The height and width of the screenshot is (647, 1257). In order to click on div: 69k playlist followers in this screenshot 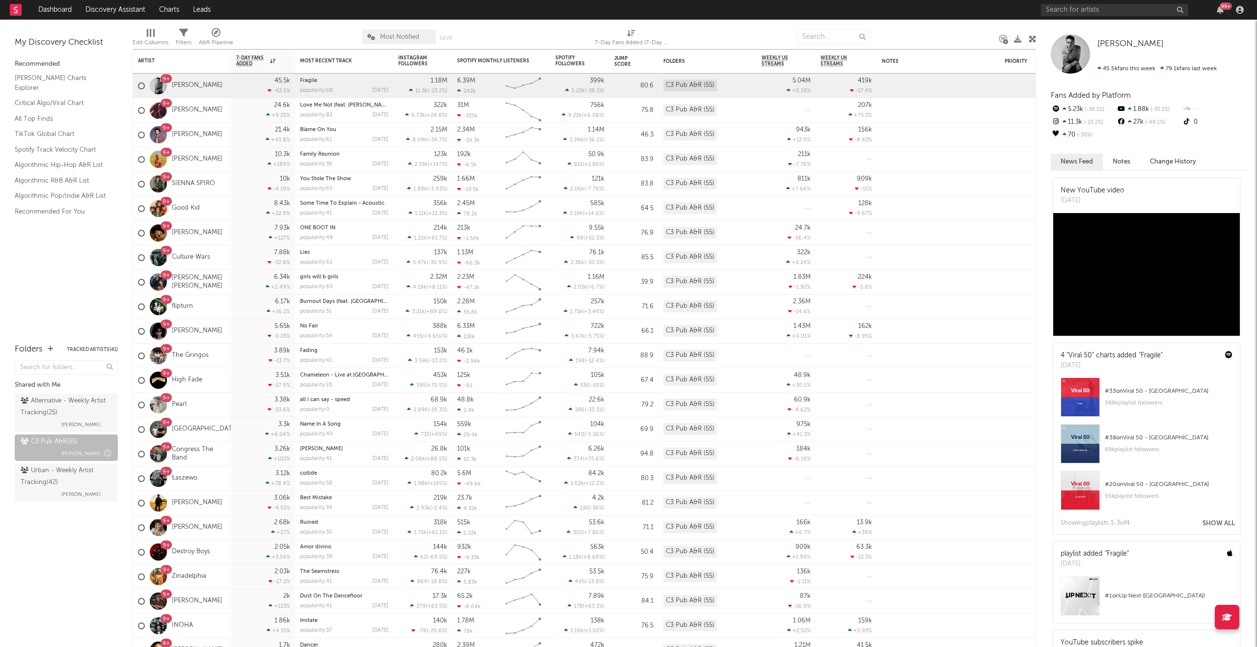, I will do `click(1168, 450)`.